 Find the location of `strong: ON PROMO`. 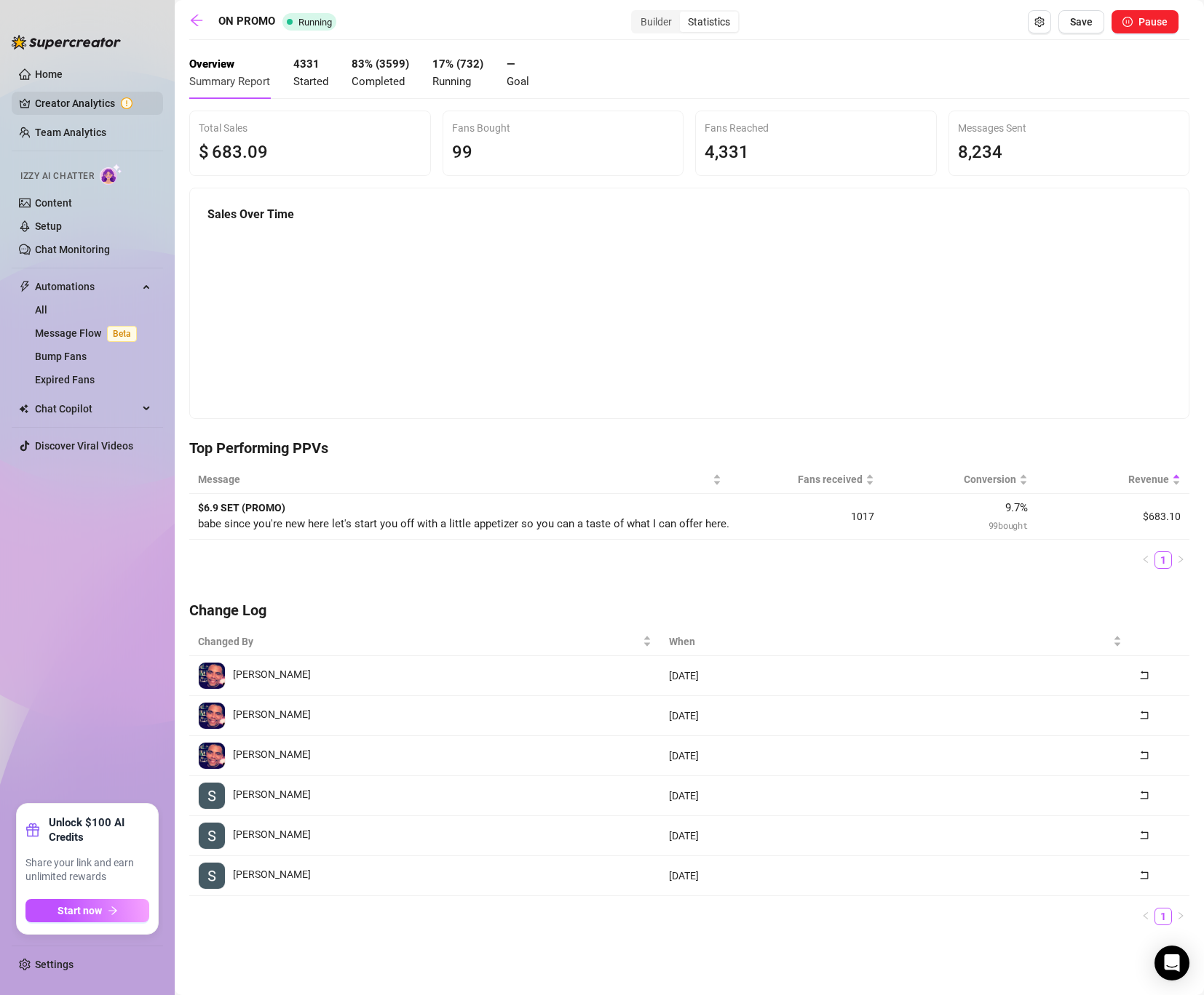

strong: ON PROMO is located at coordinates (246, 21).